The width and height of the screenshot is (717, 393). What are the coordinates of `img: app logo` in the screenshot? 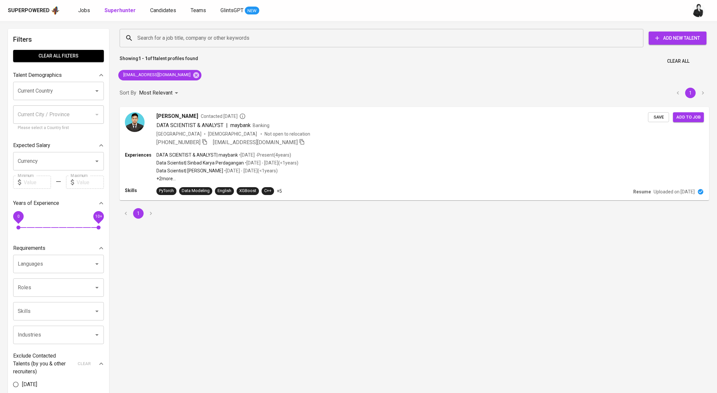 It's located at (55, 11).